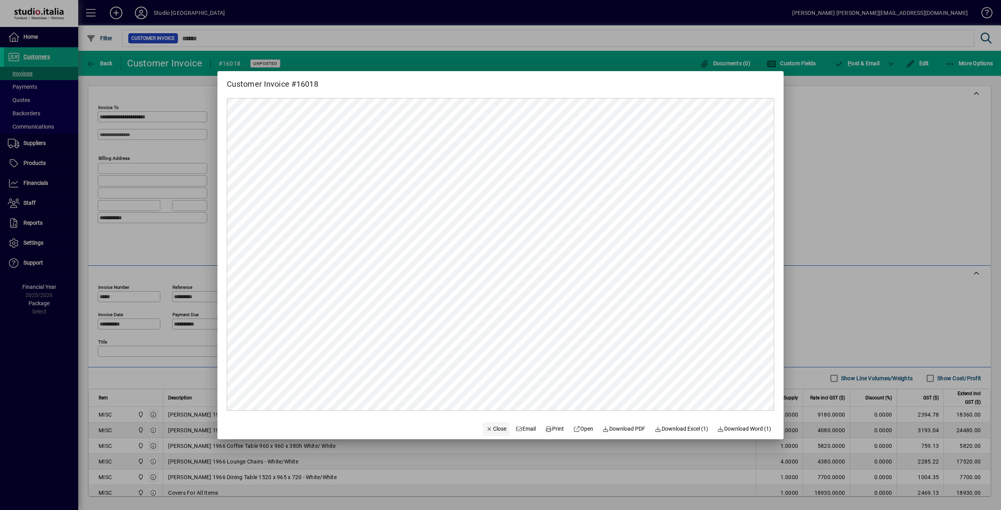 The width and height of the screenshot is (1001, 510). I want to click on span: Email, so click(526, 429).